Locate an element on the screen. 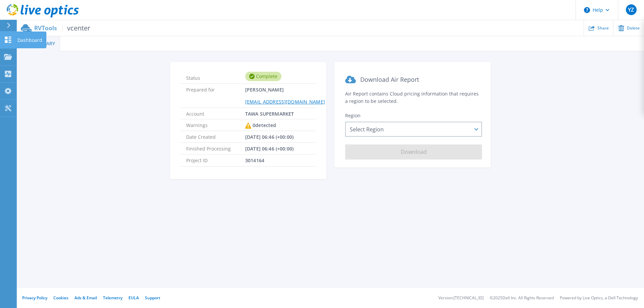 This screenshot has width=644, height=308. li: © 2025 Dell Inc. All Rights Reserved is located at coordinates (522, 298).